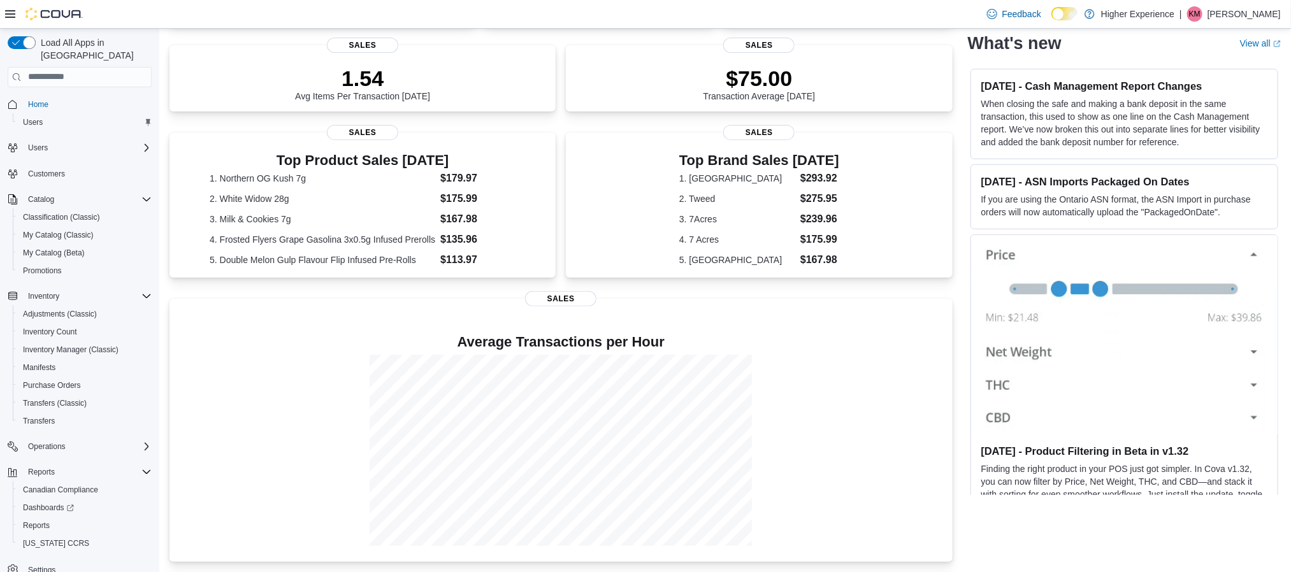 This screenshot has height=572, width=1291. Describe the element at coordinates (43, 296) in the screenshot. I see `button: Inventory` at that location.